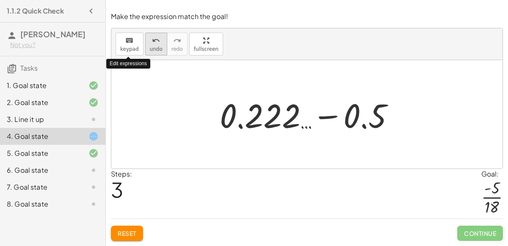 Image resolution: width=508 pixels, height=246 pixels. I want to click on span: fullscreen, so click(206, 49).